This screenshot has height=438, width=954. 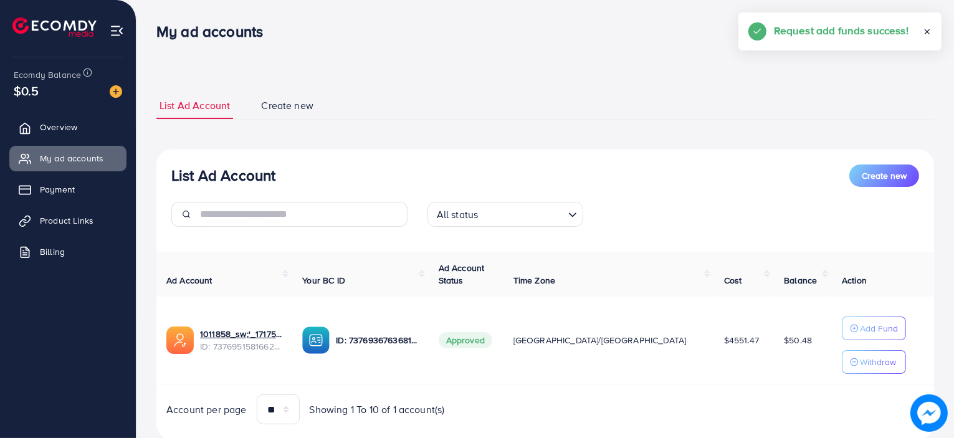 I want to click on span: Ad Account, so click(x=189, y=280).